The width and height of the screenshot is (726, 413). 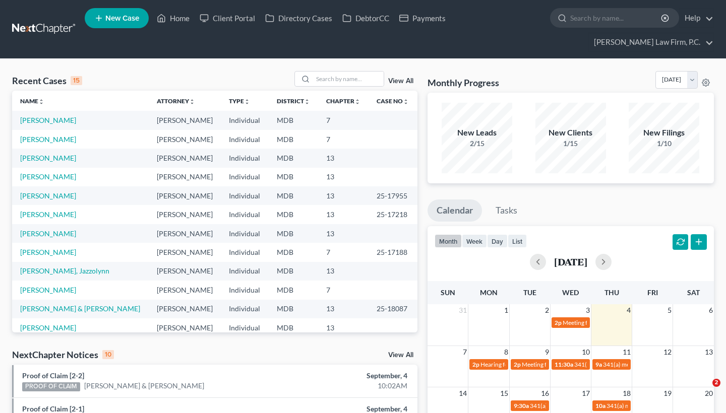 What do you see at coordinates (488, 292) in the screenshot?
I see `span: Mon` at bounding box center [488, 292].